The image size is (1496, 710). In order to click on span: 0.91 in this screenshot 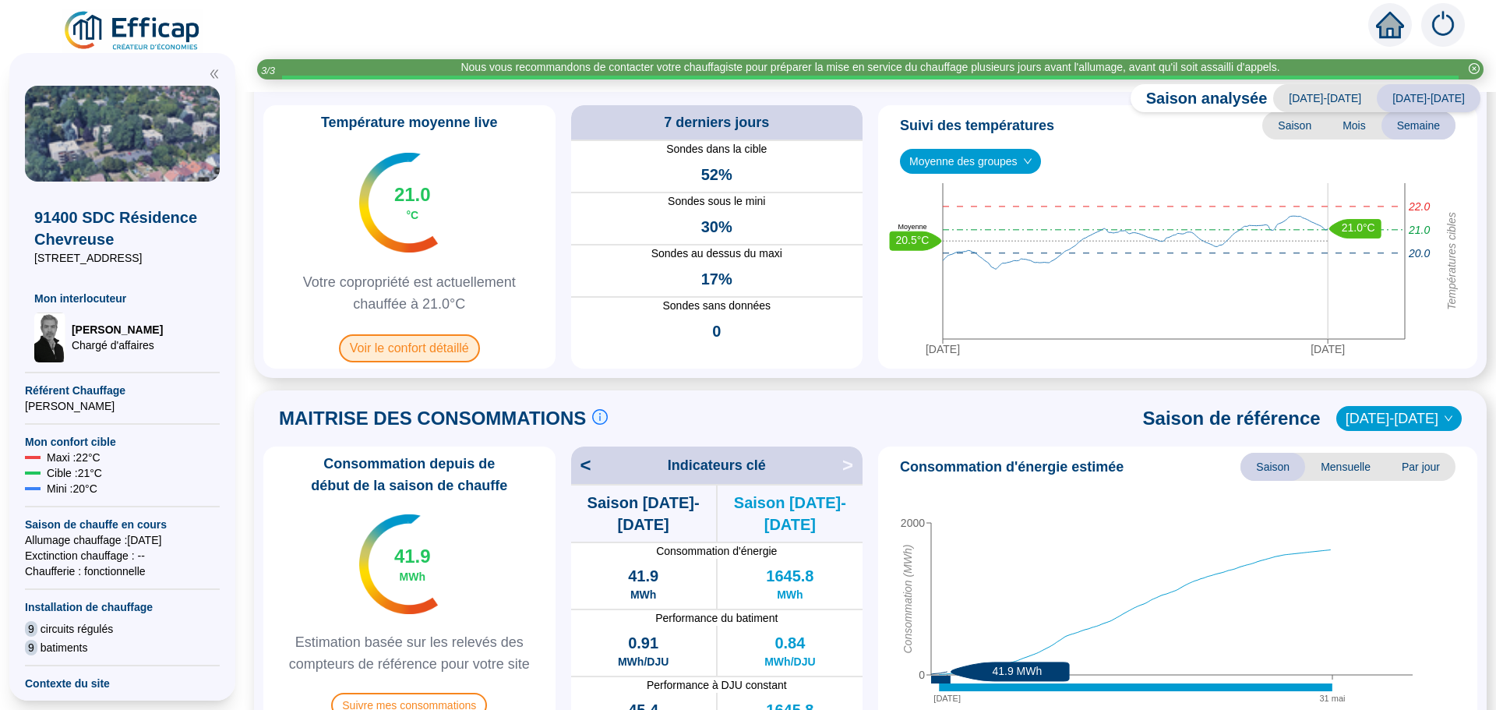, I will do `click(643, 643)`.